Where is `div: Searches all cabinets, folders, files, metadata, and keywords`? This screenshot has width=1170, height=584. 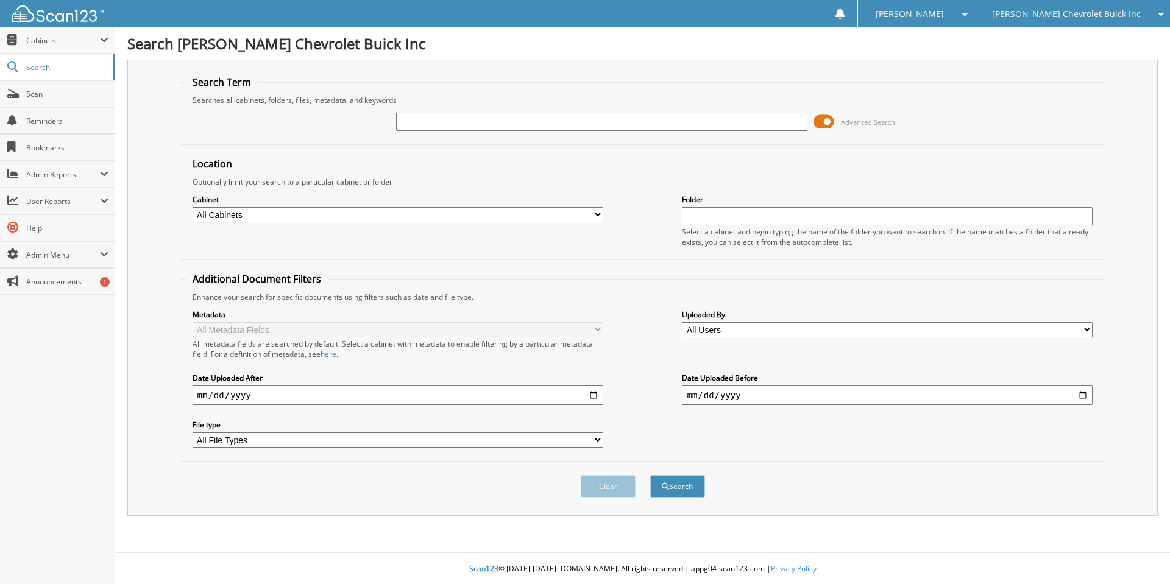
div: Searches all cabinets, folders, files, metadata, and keywords is located at coordinates (643, 100).